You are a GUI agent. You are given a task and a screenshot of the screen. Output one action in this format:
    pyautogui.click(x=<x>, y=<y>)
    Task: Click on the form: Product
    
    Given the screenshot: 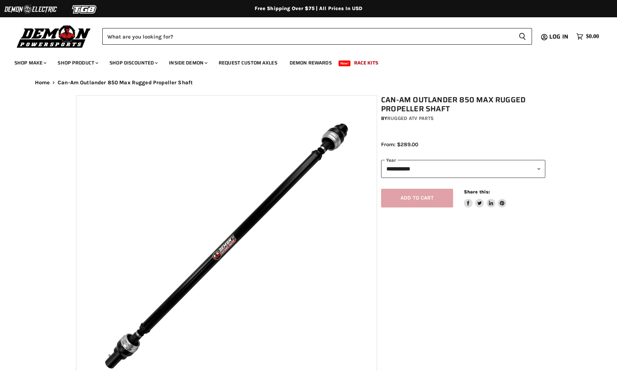 What is the action you would take?
    pyautogui.click(x=317, y=36)
    